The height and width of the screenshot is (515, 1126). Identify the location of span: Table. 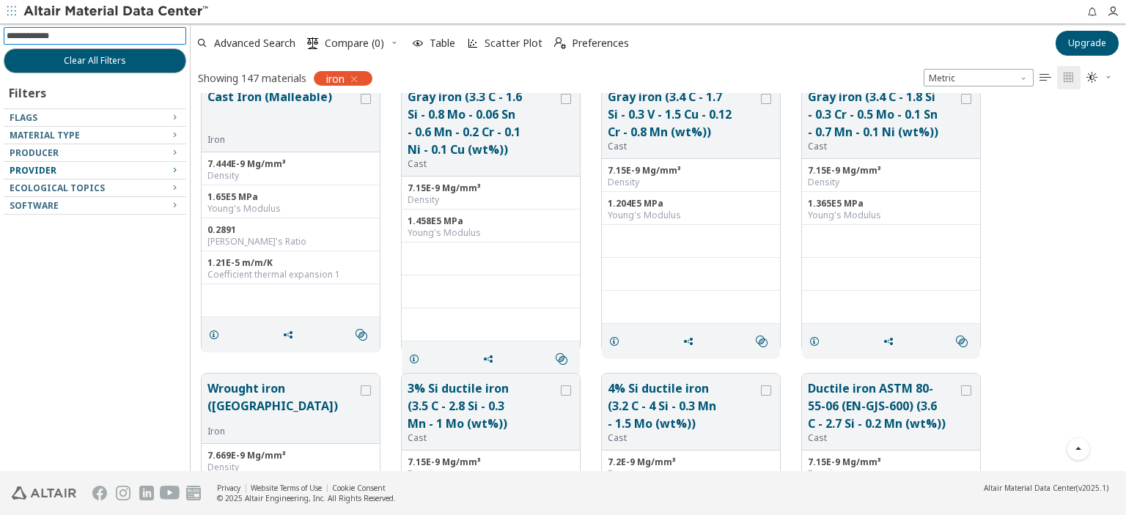
(442, 43).